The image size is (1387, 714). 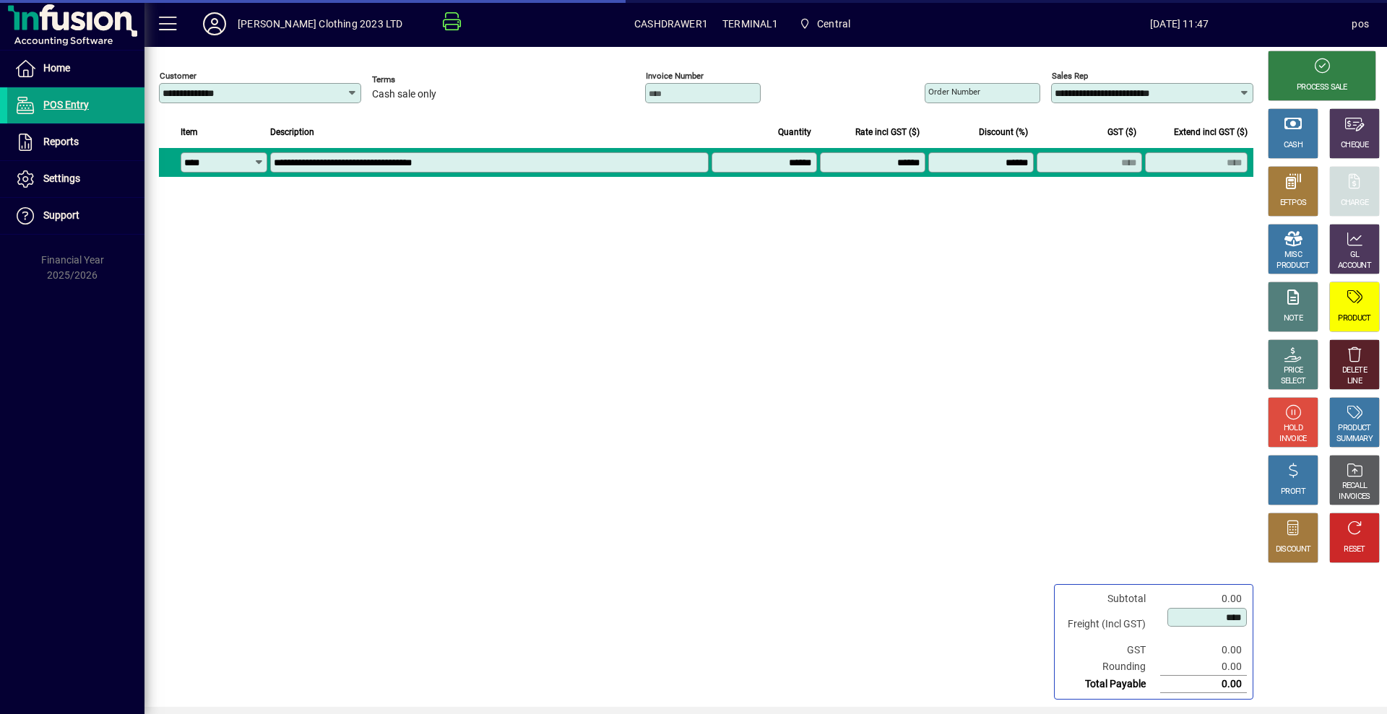 What do you see at coordinates (1293, 319) in the screenshot?
I see `div: NOTE` at bounding box center [1293, 319].